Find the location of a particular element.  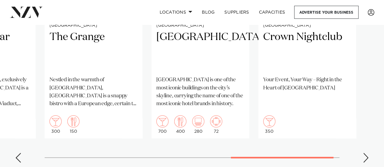

div: 150 is located at coordinates (73, 124).